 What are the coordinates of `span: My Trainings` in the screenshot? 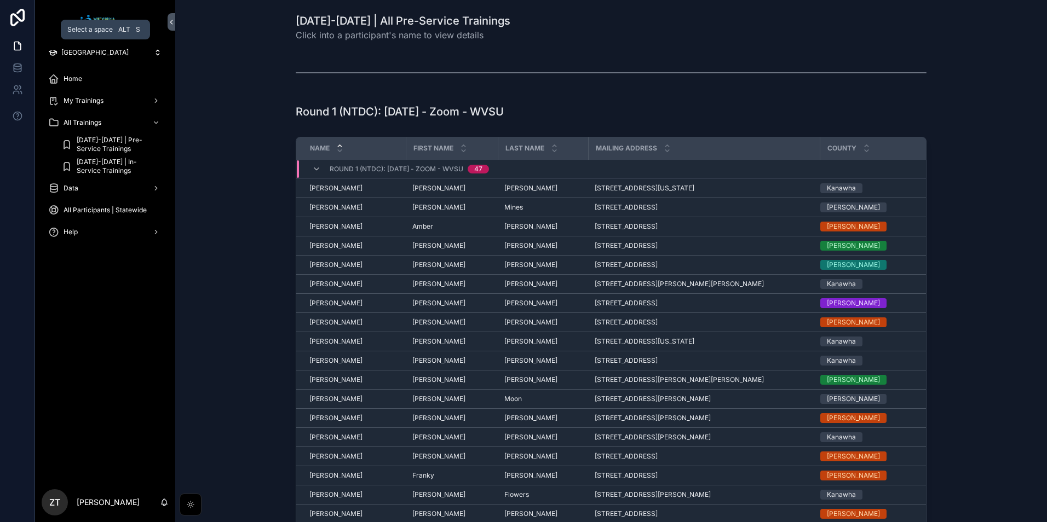 It's located at (83, 101).